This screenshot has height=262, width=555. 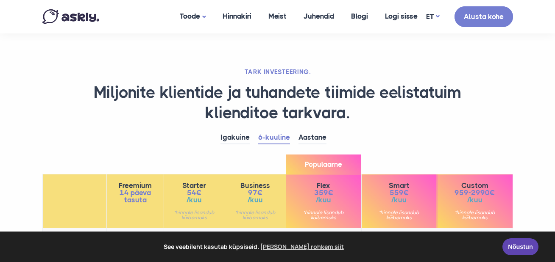 I want to click on span: Smart, so click(x=399, y=186).